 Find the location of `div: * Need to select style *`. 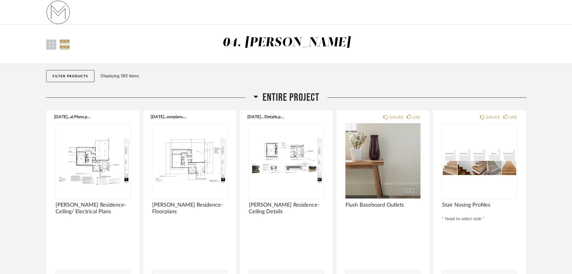

div: * Need to select style * is located at coordinates (480, 219).